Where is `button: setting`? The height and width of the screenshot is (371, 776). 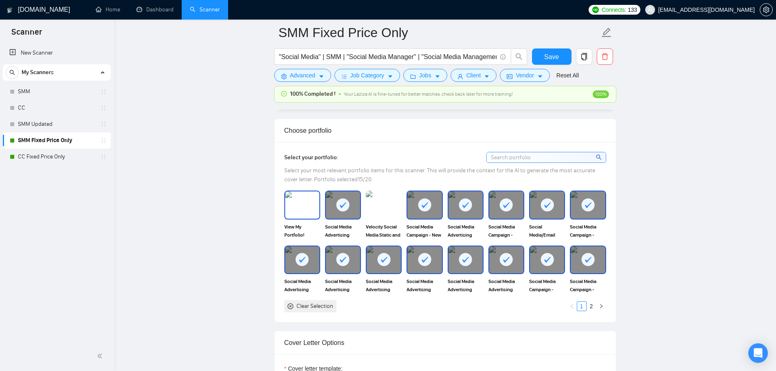
button: setting is located at coordinates (766, 10).